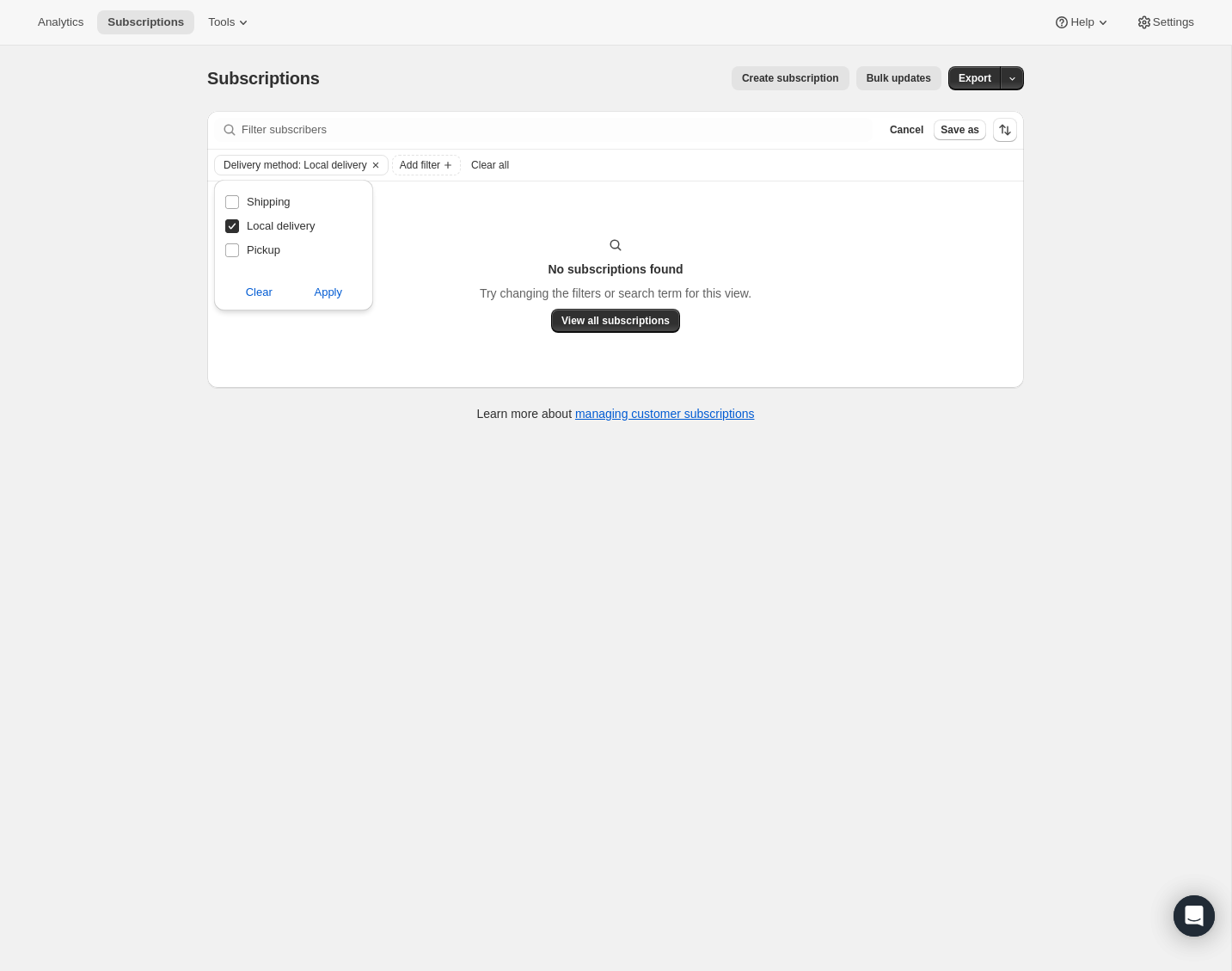 The image size is (1232, 971). Describe the element at coordinates (60, 23) in the screenshot. I see `span: Analytics` at that location.